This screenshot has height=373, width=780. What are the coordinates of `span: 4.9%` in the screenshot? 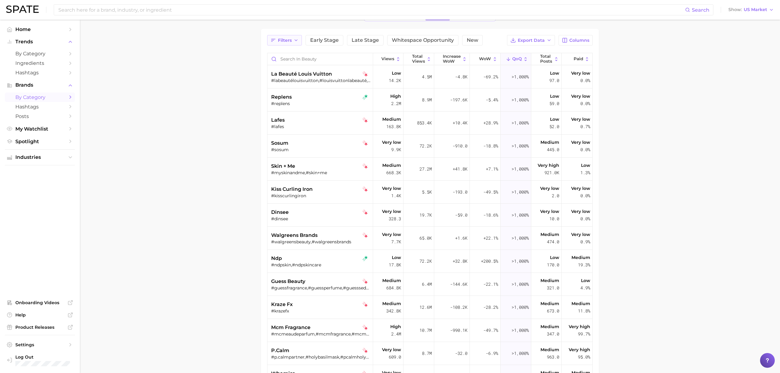 It's located at (585, 288).